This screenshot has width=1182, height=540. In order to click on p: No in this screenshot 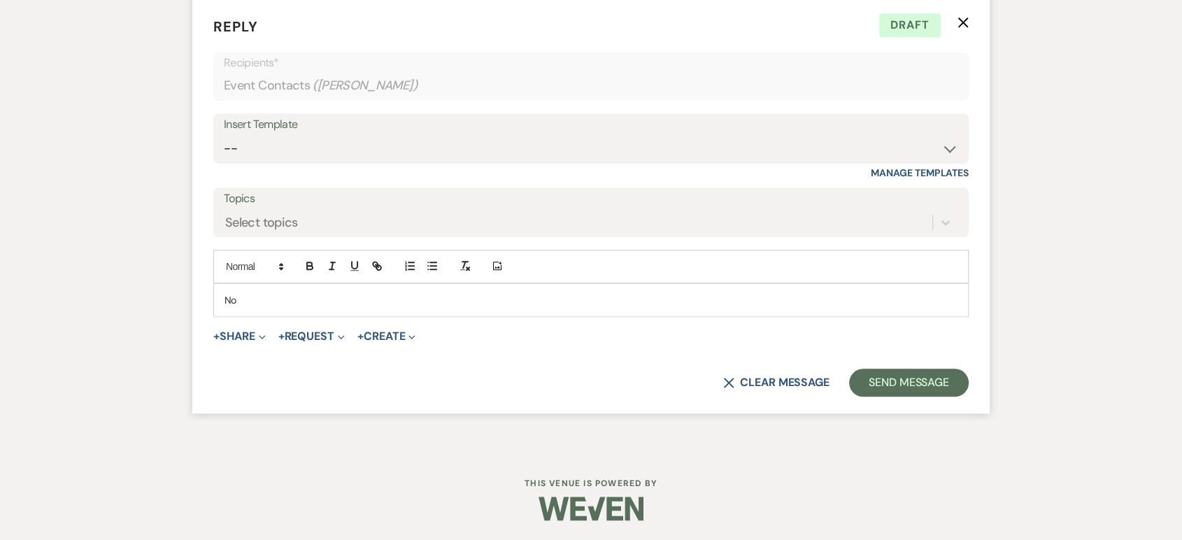, I will do `click(591, 300)`.